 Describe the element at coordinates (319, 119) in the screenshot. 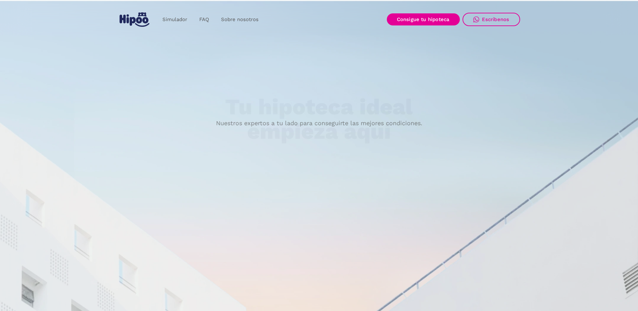

I see `h1: Tu hipoteca ideal empieza aquí` at that location.